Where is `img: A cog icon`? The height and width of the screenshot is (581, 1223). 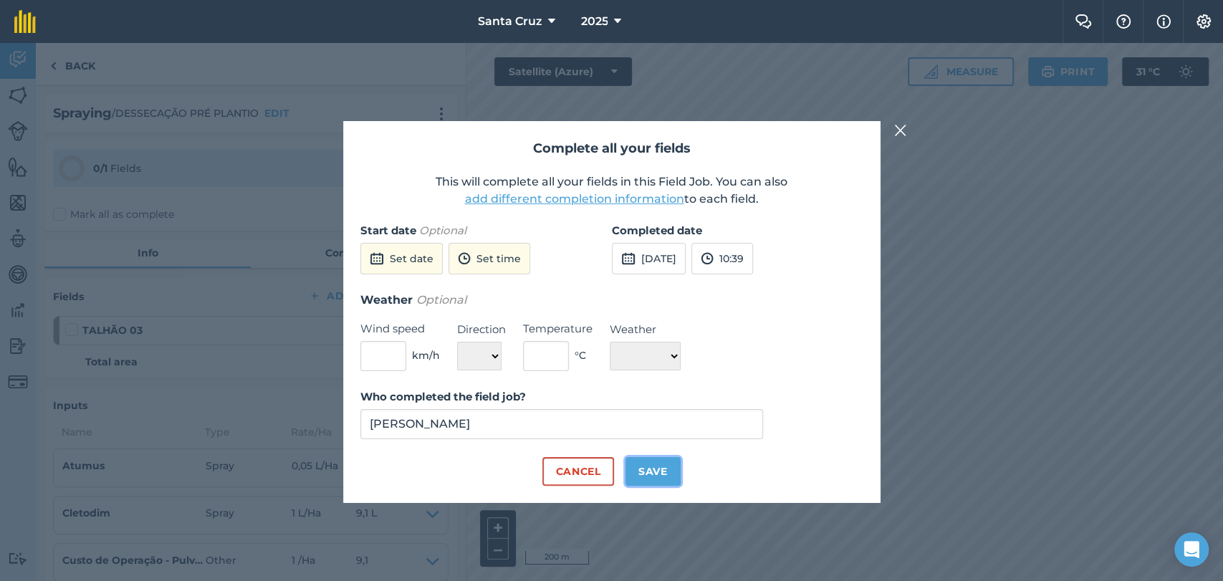 img: A cog icon is located at coordinates (1203, 21).